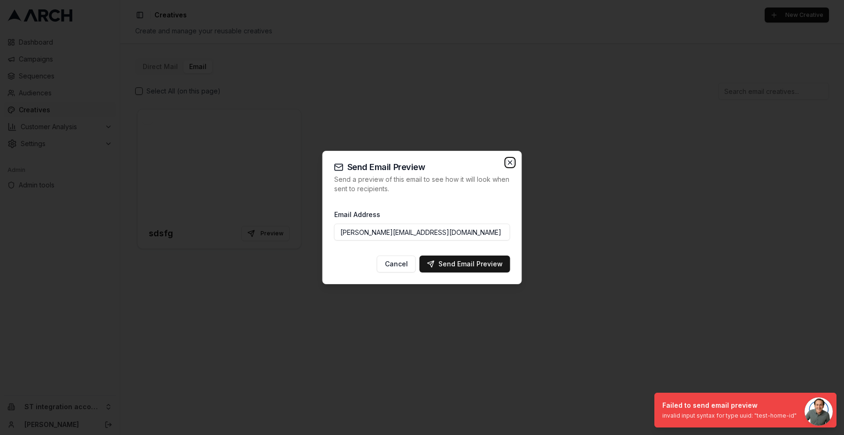 This screenshot has width=844, height=435. What do you see at coordinates (729, 415) in the screenshot?
I see `div: invalid input syntax for type uuid: "test-home-id"` at bounding box center [729, 415].